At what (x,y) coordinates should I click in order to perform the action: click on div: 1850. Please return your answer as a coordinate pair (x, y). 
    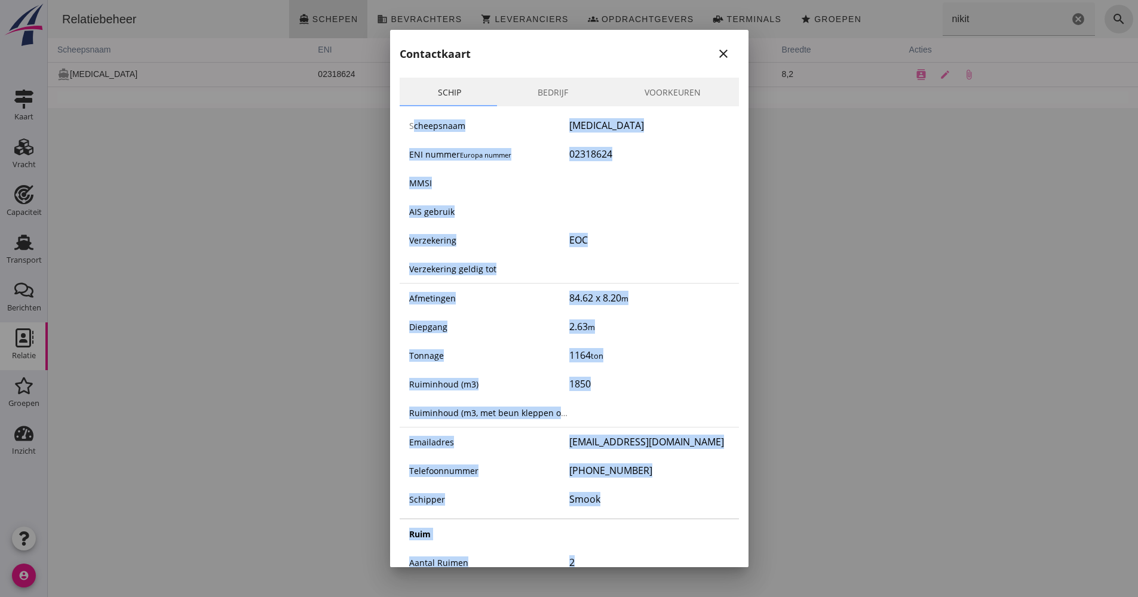
    Looking at the image, I should click on (649, 384).